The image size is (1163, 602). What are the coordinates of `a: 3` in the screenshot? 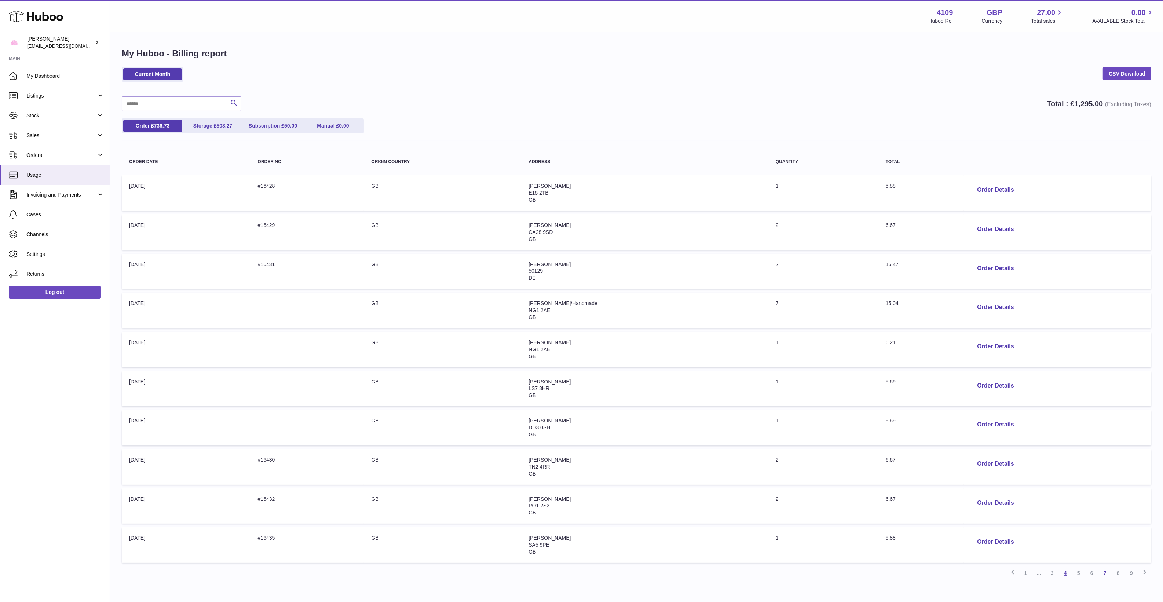 It's located at (1052, 573).